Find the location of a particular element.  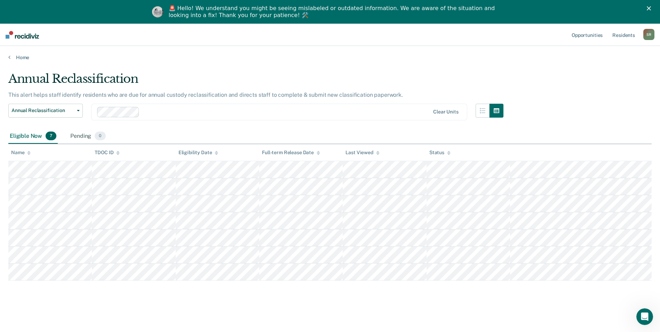

div: Eligible Now7 is located at coordinates (33, 136).